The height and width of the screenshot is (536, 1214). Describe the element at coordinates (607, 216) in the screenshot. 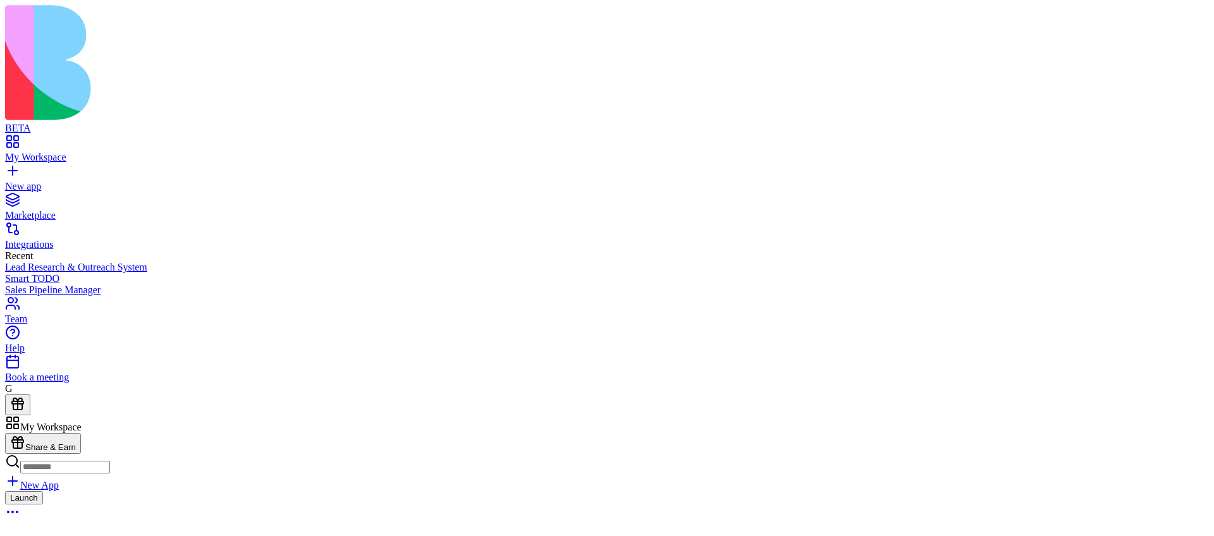

I see `div: Marketplace` at that location.